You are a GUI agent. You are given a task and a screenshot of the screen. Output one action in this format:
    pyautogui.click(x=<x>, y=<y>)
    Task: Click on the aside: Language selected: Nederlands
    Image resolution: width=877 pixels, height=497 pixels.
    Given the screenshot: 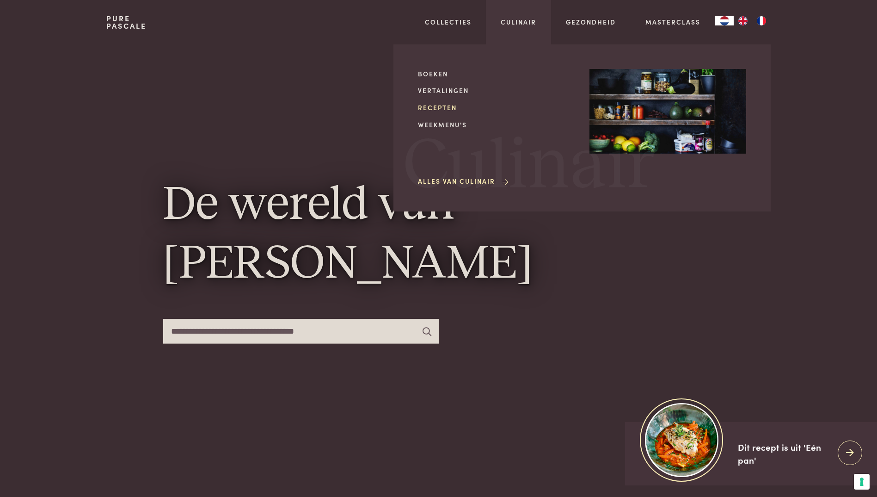 What is the action you would take?
    pyautogui.click(x=743, y=21)
    